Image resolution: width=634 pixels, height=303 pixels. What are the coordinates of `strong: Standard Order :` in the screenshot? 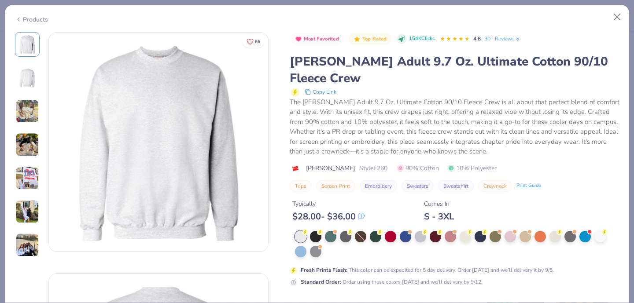 It's located at (321, 282).